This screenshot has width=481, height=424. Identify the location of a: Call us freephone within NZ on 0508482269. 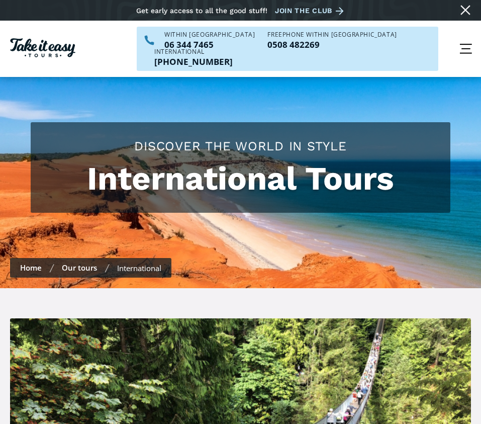
(332, 44).